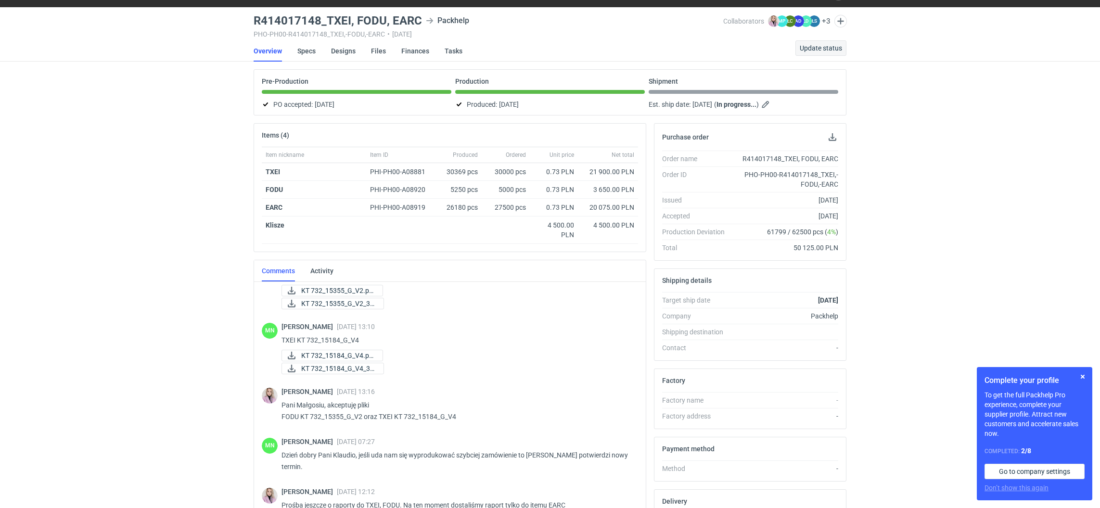 This screenshot has height=508, width=1100. Describe the element at coordinates (821, 48) in the screenshot. I see `button: Update status` at that location.